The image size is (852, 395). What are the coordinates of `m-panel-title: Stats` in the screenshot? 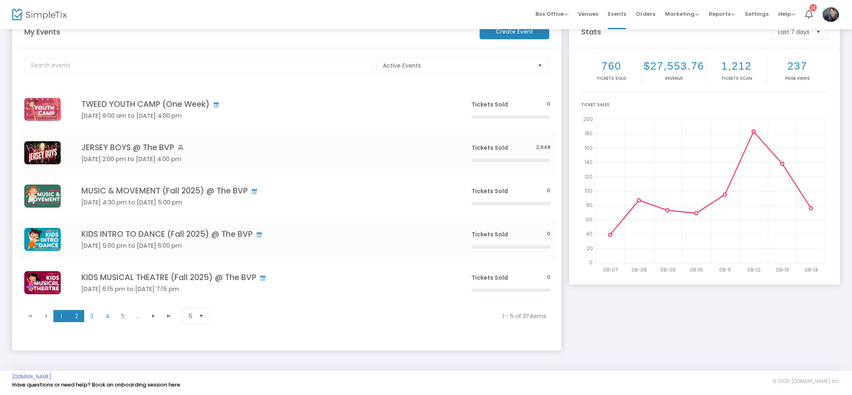 It's located at (673, 32).